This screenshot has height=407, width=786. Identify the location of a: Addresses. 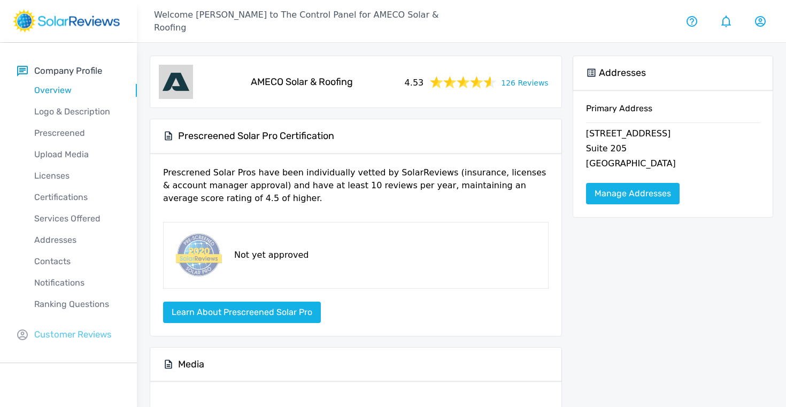
(77, 240).